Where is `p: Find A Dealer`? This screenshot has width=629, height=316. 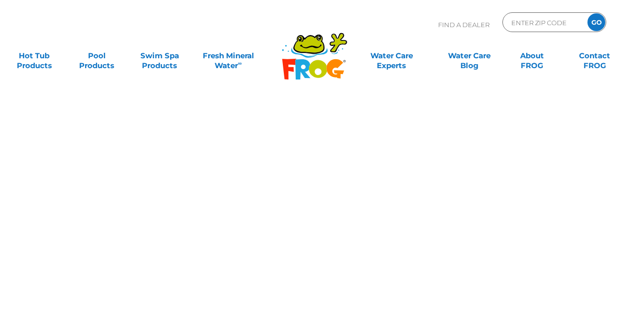
p: Find A Dealer is located at coordinates (464, 25).